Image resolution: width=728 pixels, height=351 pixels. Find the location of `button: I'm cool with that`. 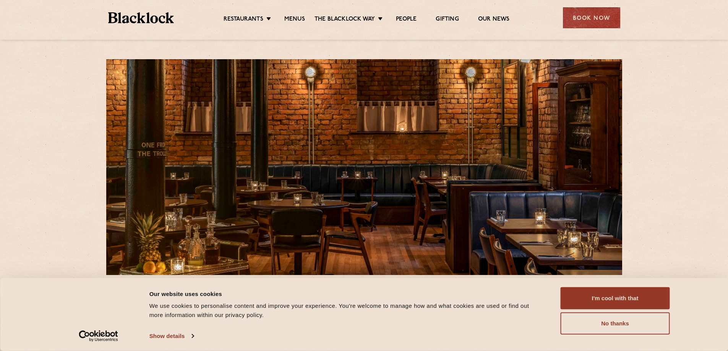

button: I'm cool with that is located at coordinates (616, 299).